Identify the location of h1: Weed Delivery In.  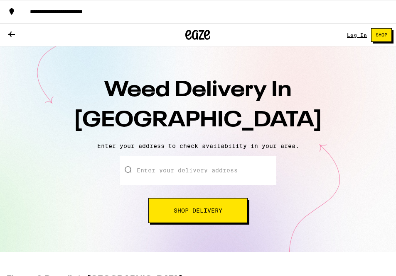
(198, 106).